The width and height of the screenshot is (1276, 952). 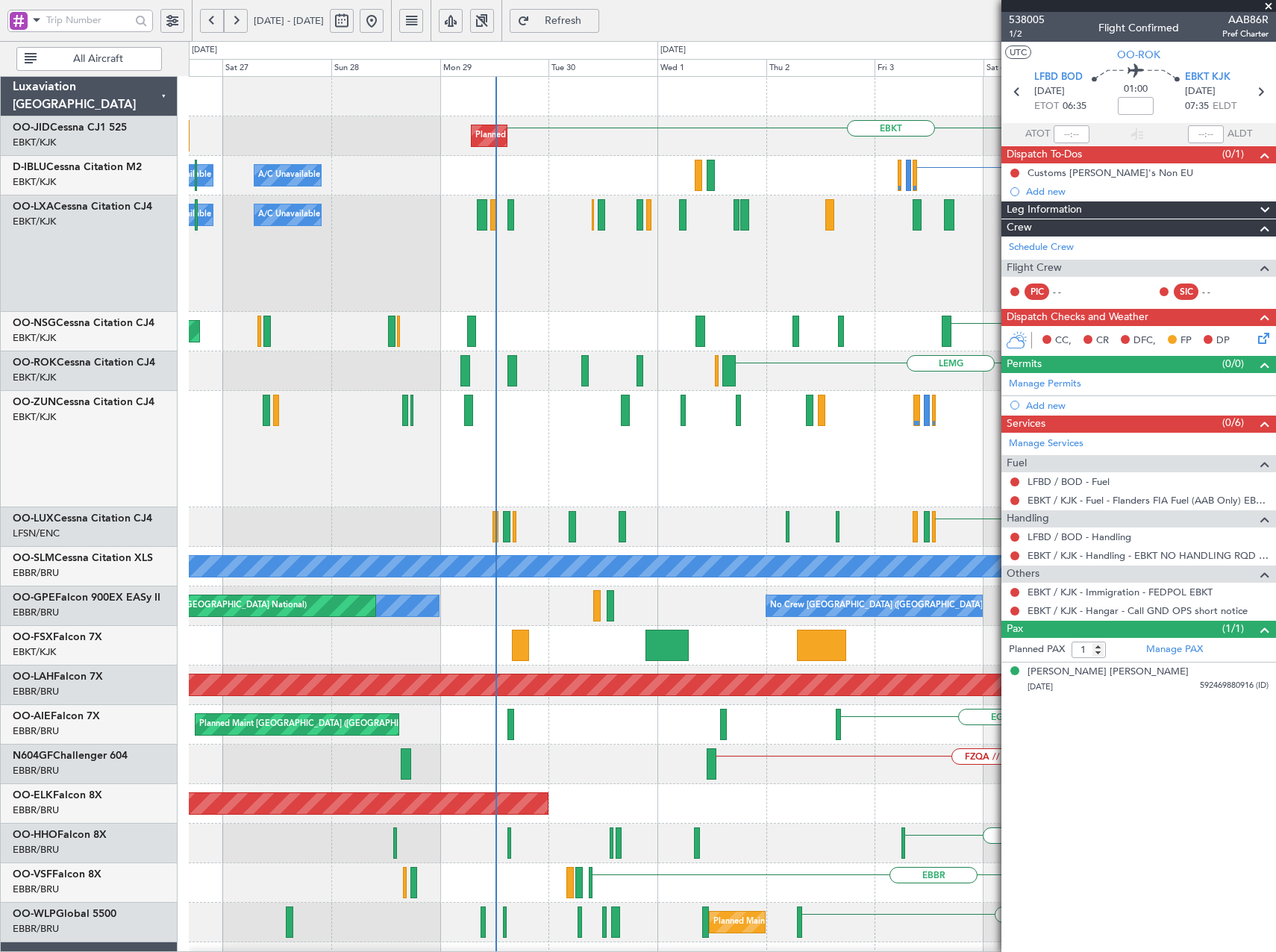 What do you see at coordinates (1027, 19) in the screenshot?
I see `span: 538005` at bounding box center [1027, 19].